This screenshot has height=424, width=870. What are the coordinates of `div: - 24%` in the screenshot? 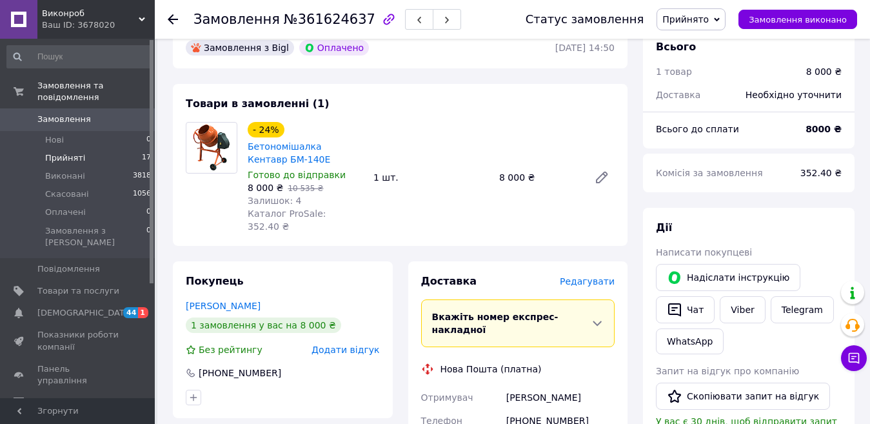 It's located at (266, 130).